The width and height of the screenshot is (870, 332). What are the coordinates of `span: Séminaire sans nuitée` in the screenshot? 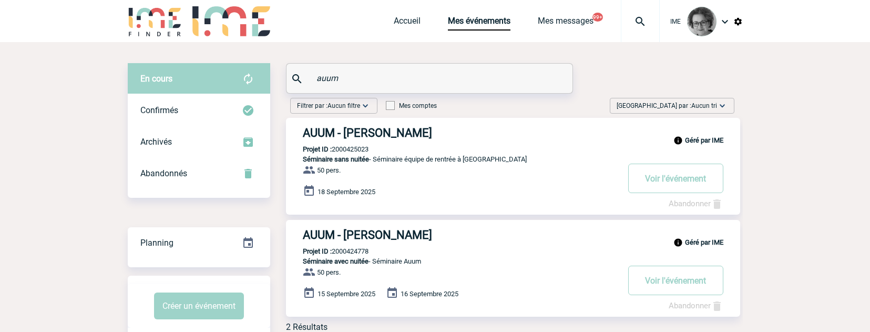 It's located at (336, 159).